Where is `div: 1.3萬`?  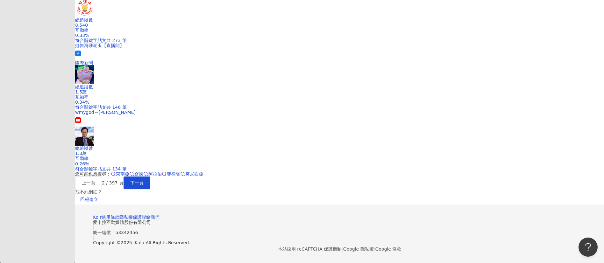
div: 1.3萬 is located at coordinates (339, 153).